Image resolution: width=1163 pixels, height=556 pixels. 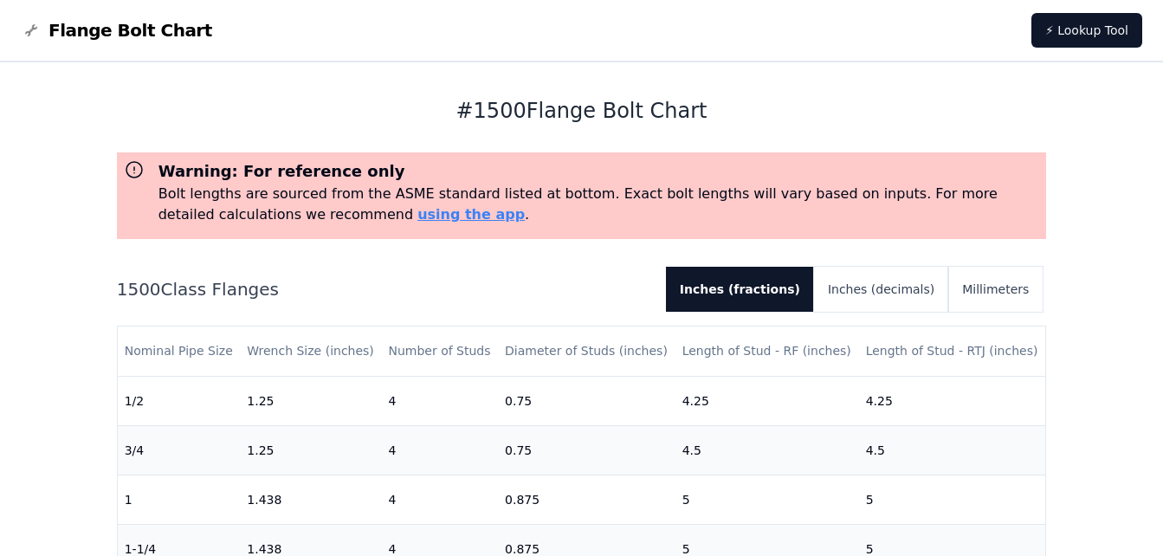 What do you see at coordinates (767, 351) in the screenshot?
I see `th: Length of Stud - RF (inches)` at bounding box center [767, 351].